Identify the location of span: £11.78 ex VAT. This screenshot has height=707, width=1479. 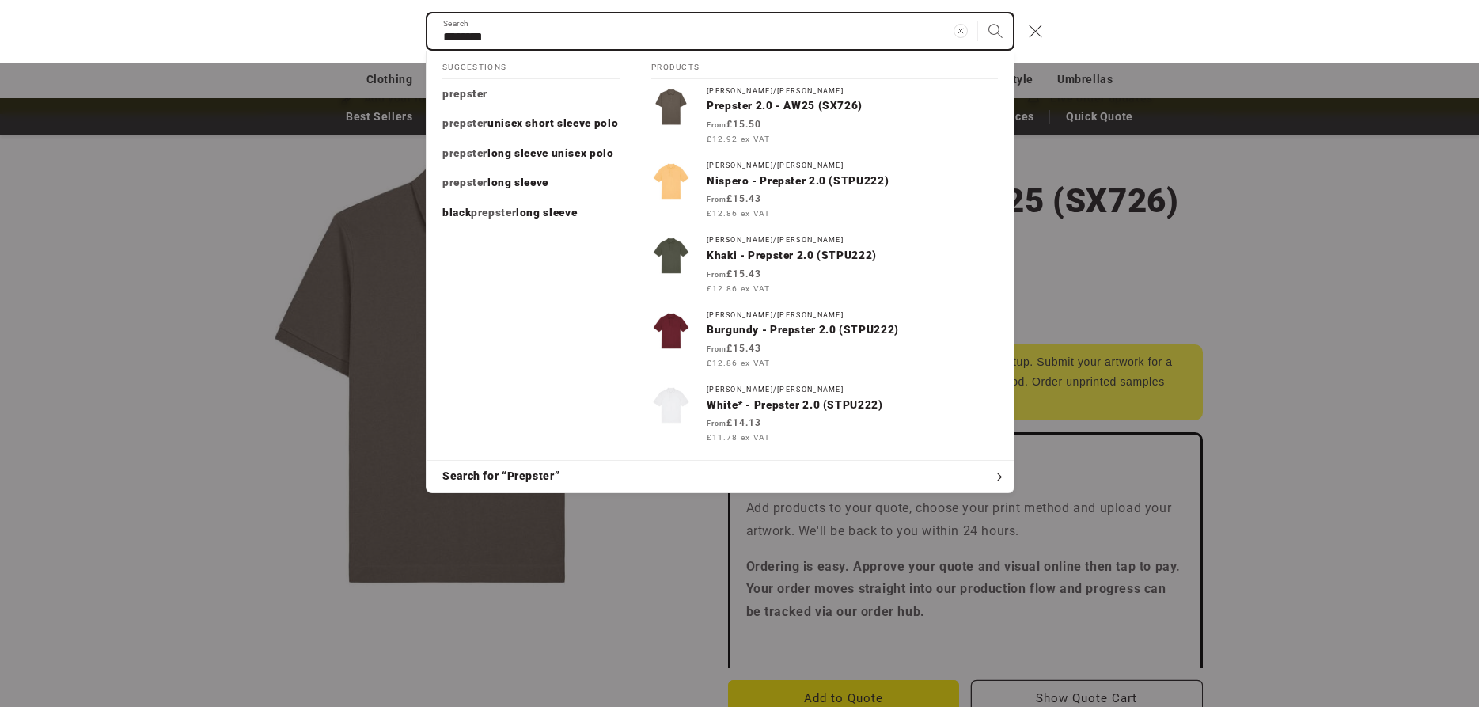
(738, 437).